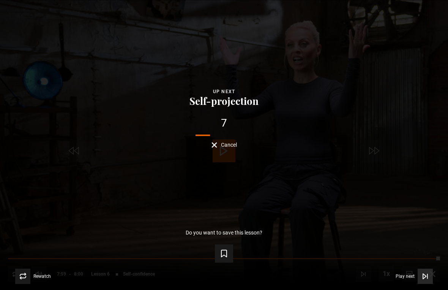 This screenshot has height=290, width=448. Describe the element at coordinates (229, 145) in the screenshot. I see `span: Cancel` at that location.